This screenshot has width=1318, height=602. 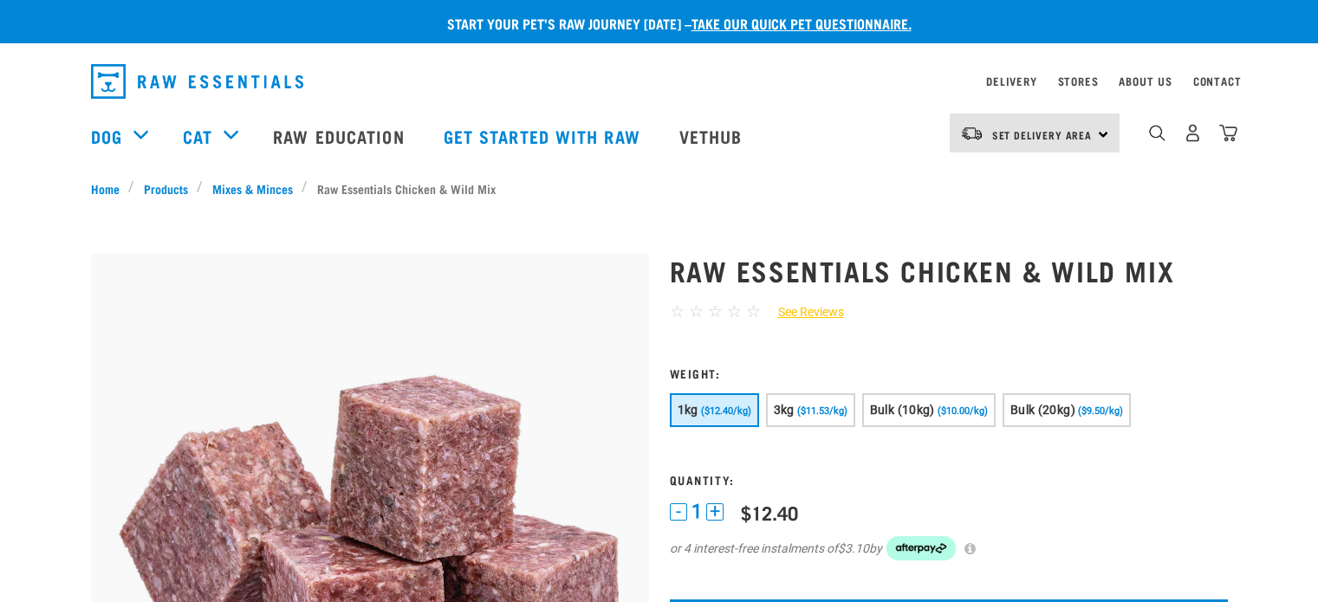 I want to click on a: Products, so click(x=166, y=188).